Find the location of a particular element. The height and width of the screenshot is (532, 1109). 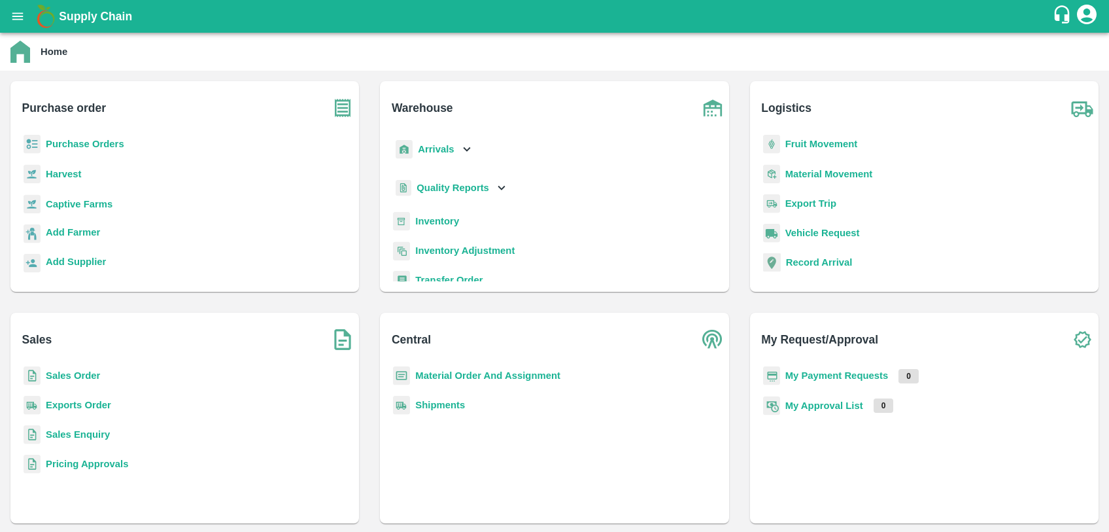

b: Home is located at coordinates (54, 52).